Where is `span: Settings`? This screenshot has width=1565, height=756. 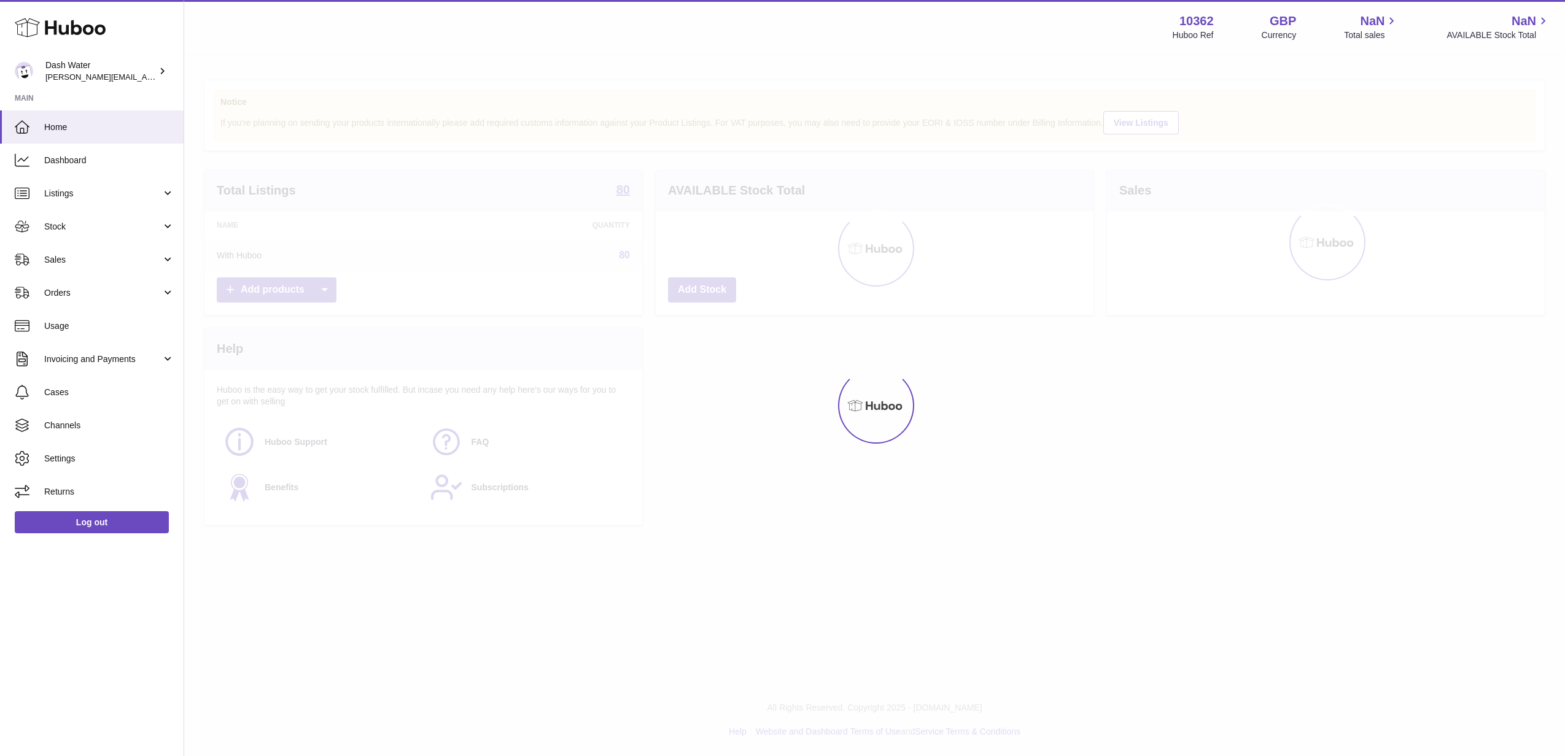 span: Settings is located at coordinates (109, 459).